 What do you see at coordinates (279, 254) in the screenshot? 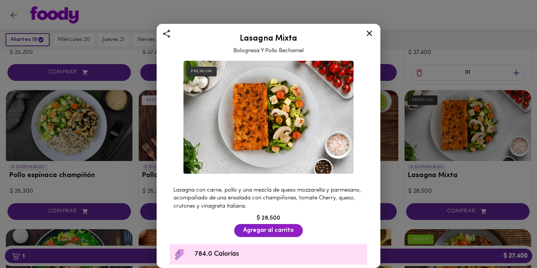
I see `span: 784.0 Calorías` at bounding box center [279, 254].